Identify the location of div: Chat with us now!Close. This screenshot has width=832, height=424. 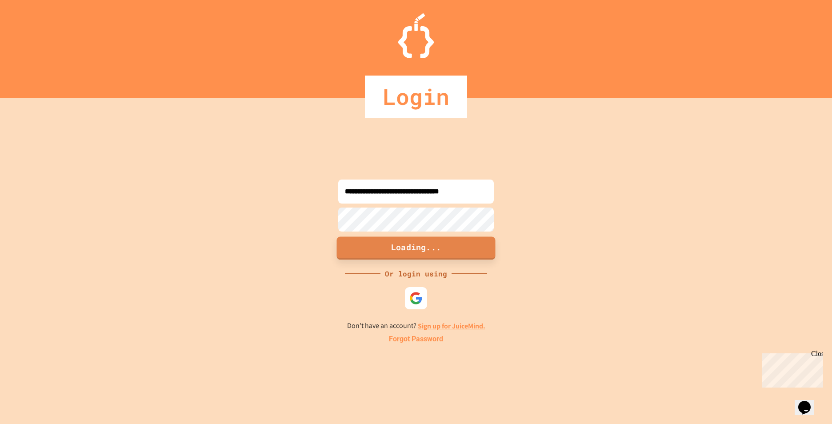
(32, 30).